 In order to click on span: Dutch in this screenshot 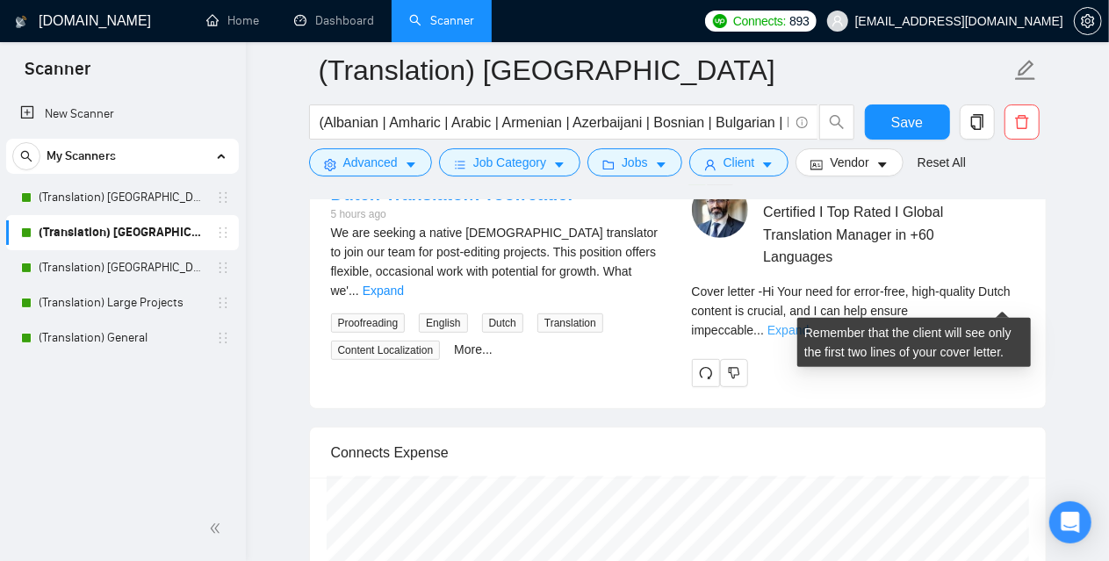, I will do `click(502, 323)`.